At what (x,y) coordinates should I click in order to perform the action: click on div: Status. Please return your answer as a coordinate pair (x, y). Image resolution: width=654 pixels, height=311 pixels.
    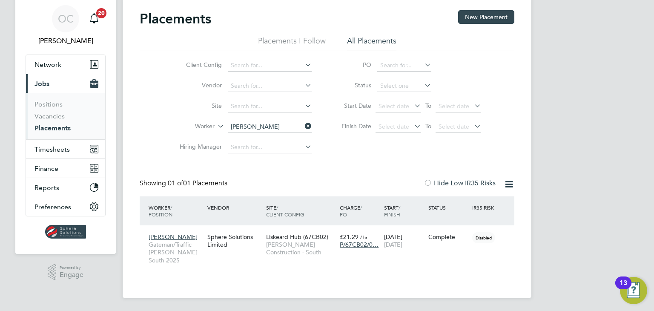
    Looking at the image, I should click on (449, 207).